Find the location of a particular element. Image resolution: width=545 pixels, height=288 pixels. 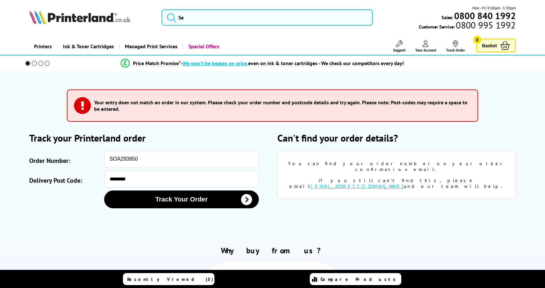

div: If you still can't find this, please email and our team will help. is located at coordinates (396, 184).